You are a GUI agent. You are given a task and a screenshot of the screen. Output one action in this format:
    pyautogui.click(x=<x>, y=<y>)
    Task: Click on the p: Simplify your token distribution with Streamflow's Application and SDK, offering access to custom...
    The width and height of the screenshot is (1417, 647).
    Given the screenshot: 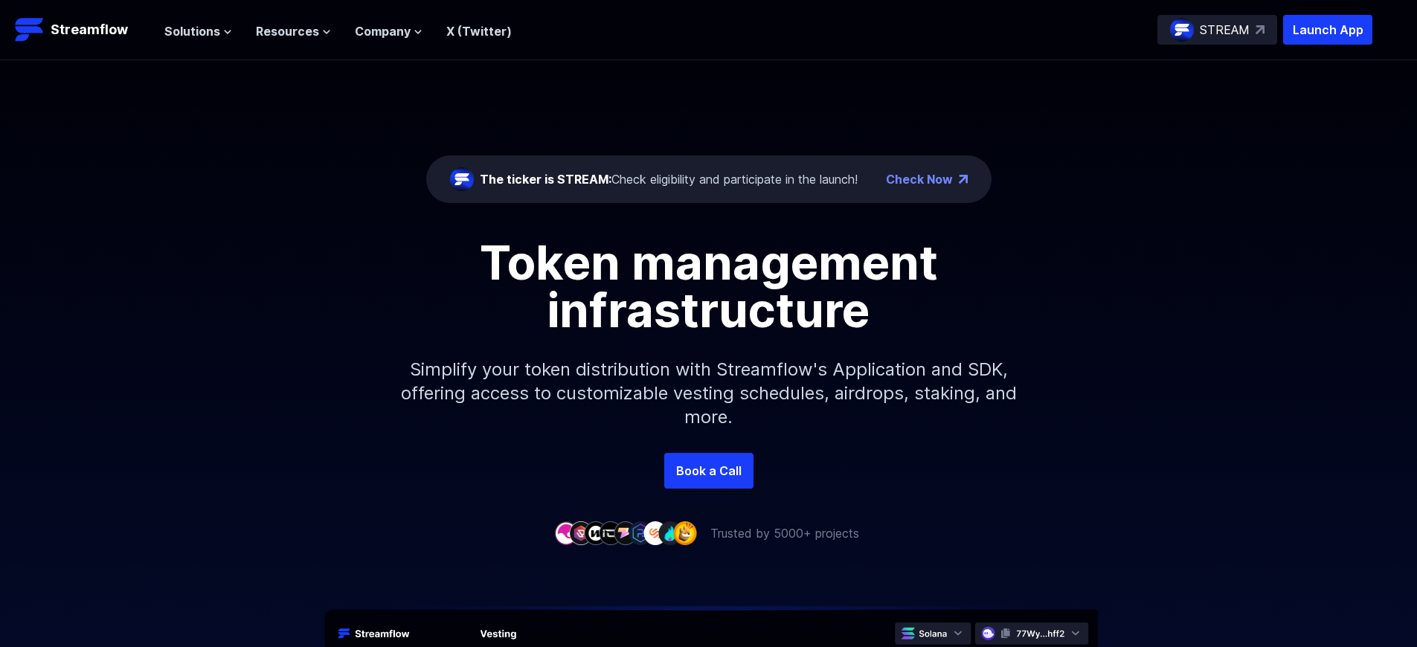 What is the action you would take?
    pyautogui.click(x=709, y=394)
    